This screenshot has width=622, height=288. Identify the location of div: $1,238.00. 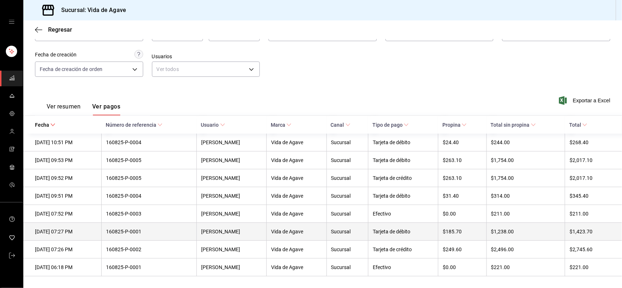
(525, 232).